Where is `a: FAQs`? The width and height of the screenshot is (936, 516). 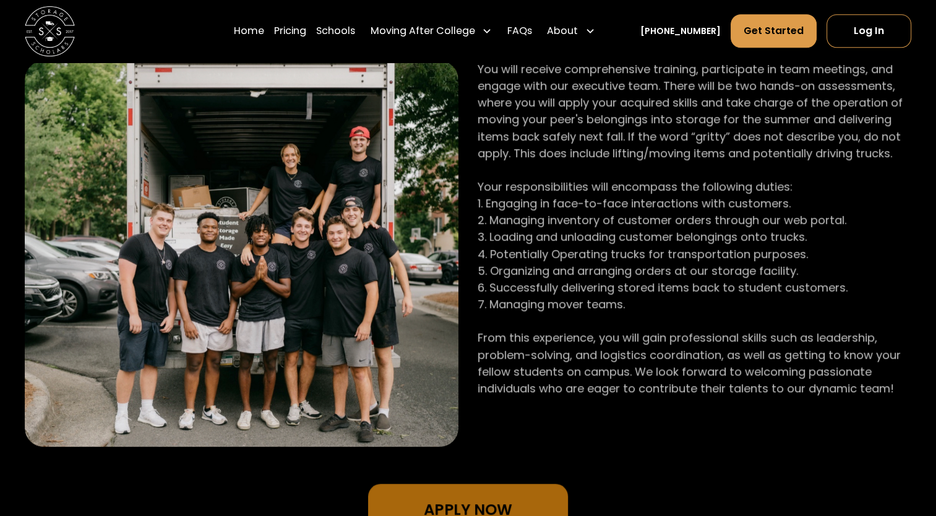
a: FAQs is located at coordinates (519, 31).